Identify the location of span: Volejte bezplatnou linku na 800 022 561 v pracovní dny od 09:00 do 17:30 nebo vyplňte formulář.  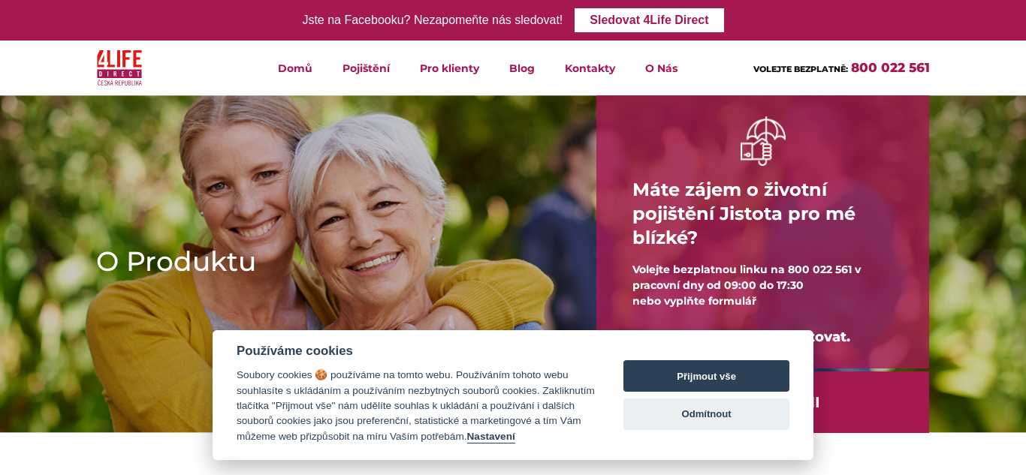
(746, 285).